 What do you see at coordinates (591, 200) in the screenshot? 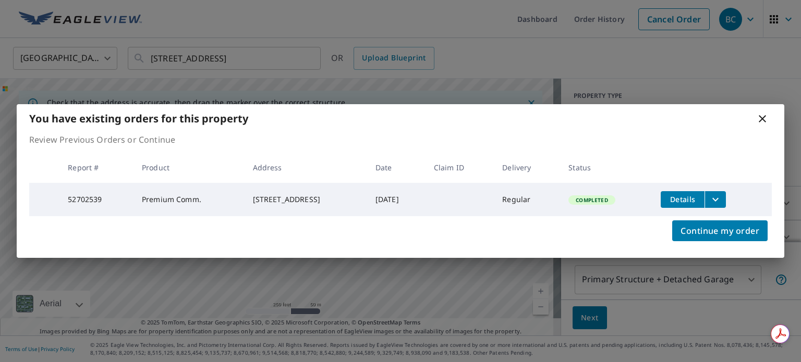
I see `span: Completed` at bounding box center [591, 200].